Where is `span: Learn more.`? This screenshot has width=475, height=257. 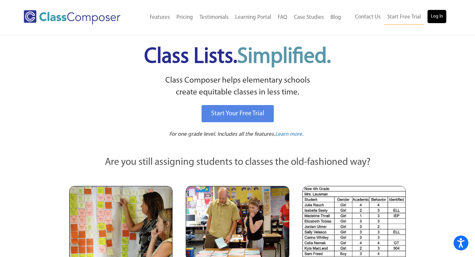 span: Learn more. is located at coordinates (289, 134).